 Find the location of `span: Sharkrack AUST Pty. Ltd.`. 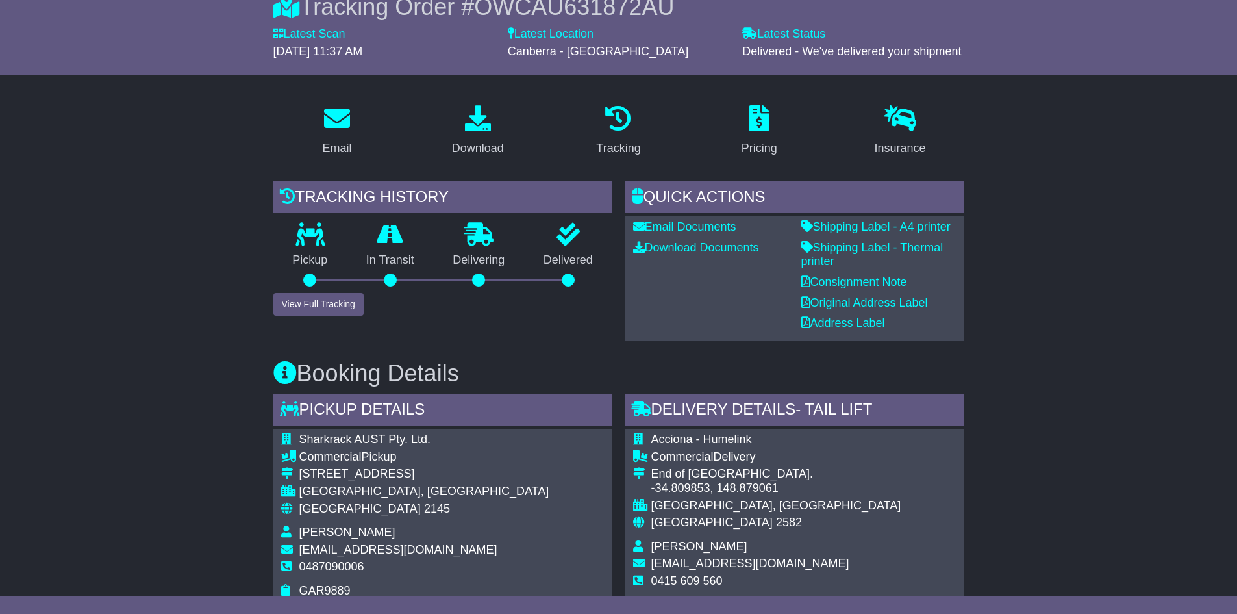

span: Sharkrack AUST Pty. Ltd. is located at coordinates (365, 439).